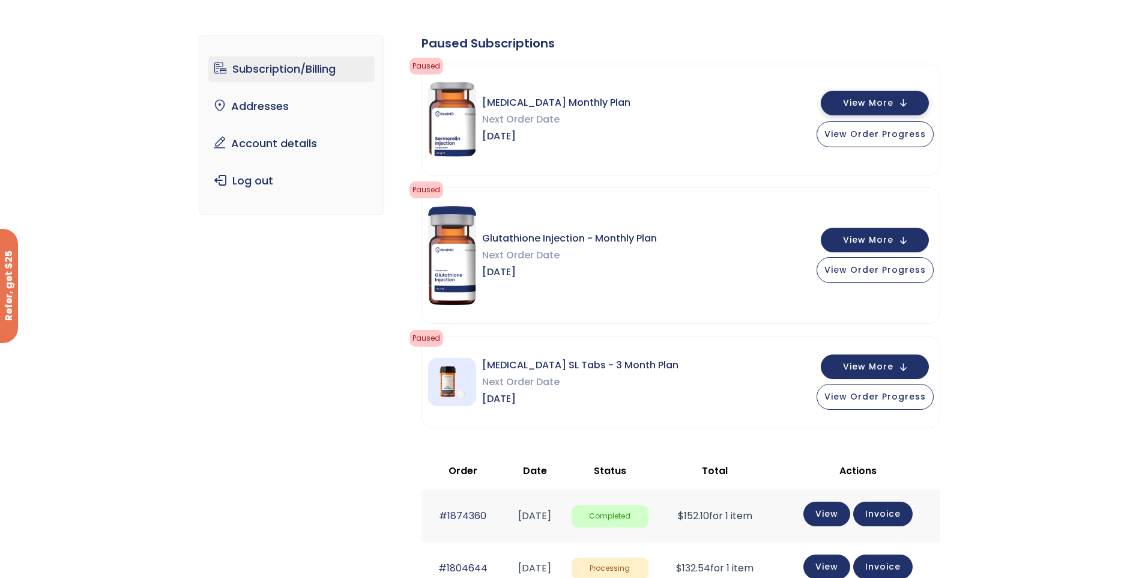 This screenshot has height=578, width=1139. I want to click on span: Order, so click(463, 470).